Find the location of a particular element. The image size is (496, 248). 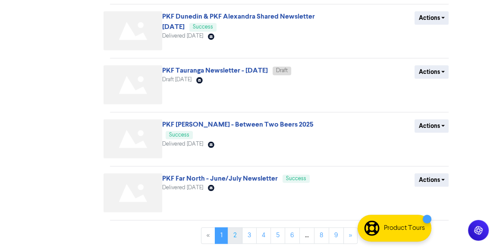

a: Page 2 is located at coordinates (235, 235).